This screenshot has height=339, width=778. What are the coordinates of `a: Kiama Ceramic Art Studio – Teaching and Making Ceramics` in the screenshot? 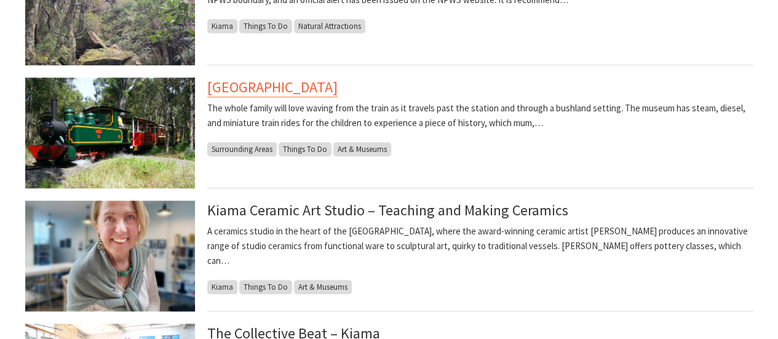 It's located at (387, 210).